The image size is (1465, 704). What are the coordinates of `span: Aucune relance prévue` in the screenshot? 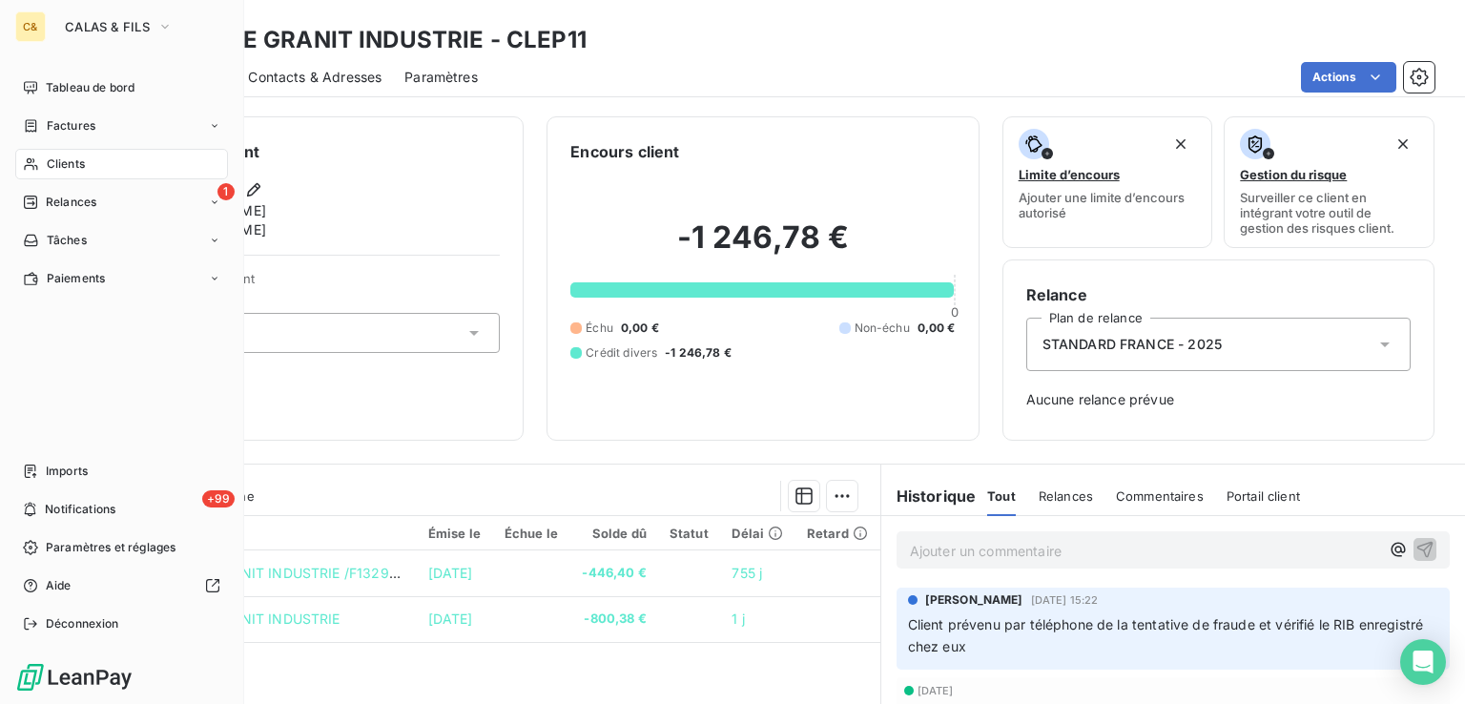 It's located at (1218, 400).